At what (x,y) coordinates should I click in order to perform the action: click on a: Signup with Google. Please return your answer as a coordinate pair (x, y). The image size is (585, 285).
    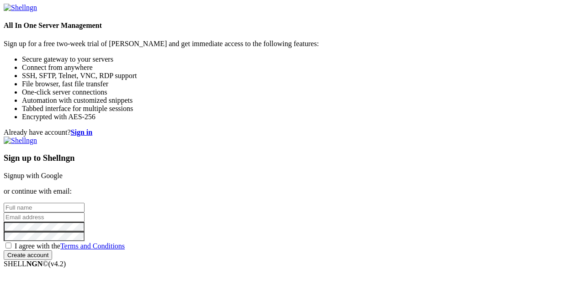
    Looking at the image, I should click on (33, 175).